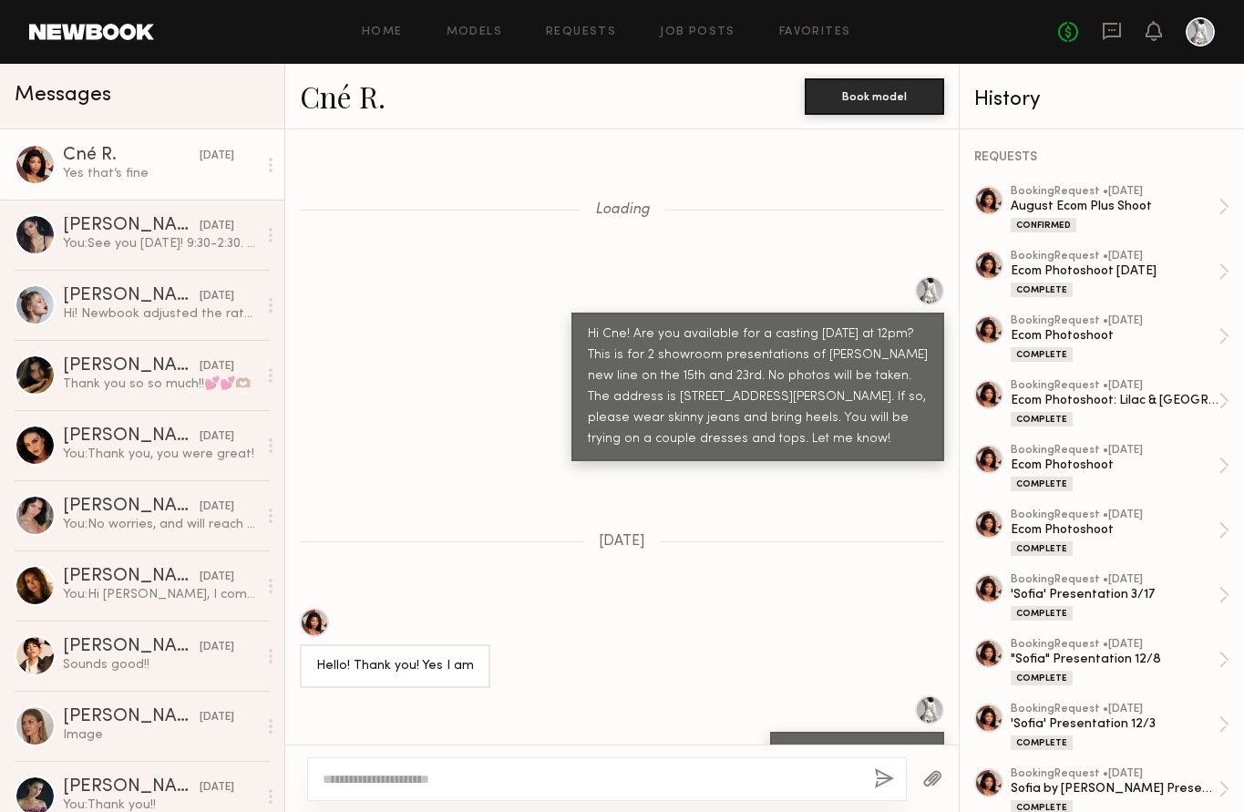  I want to click on a: Favorites, so click(815, 32).